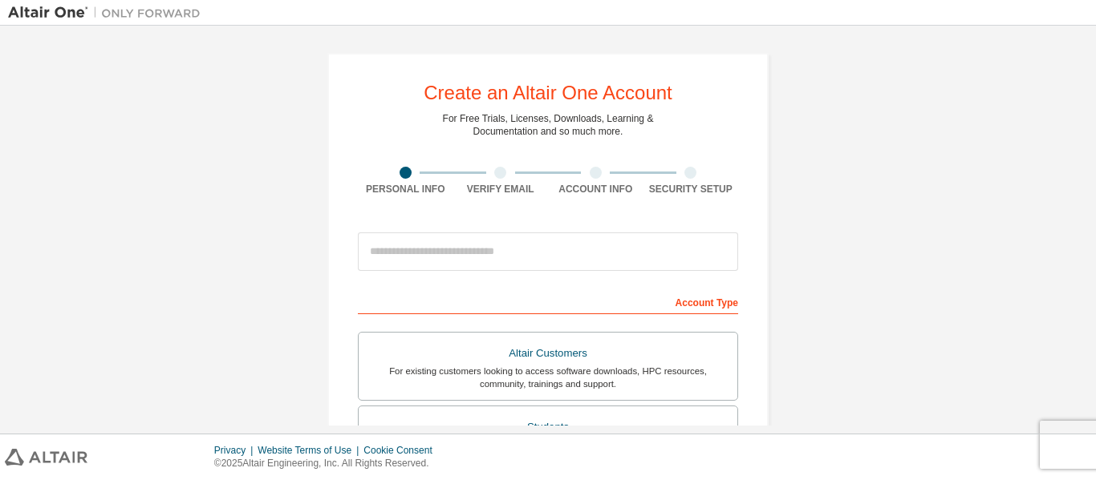  Describe the element at coordinates (500, 189) in the screenshot. I see `div: Verify Email` at that location.